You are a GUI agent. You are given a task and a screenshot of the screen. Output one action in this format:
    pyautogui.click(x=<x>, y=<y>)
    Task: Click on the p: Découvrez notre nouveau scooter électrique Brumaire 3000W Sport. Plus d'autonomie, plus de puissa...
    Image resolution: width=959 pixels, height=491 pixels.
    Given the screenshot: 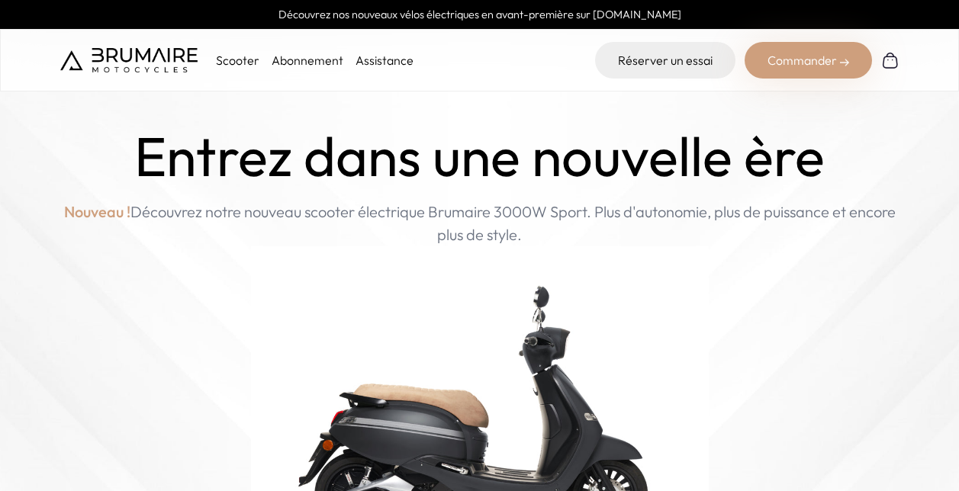 What is the action you would take?
    pyautogui.click(x=480, y=223)
    